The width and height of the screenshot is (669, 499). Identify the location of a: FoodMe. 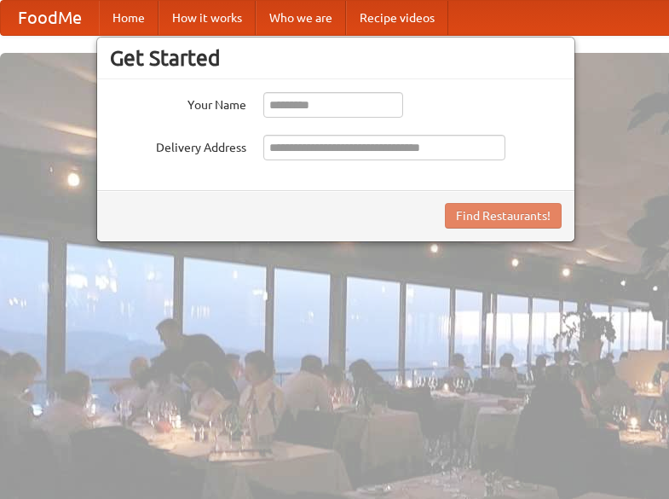
(49, 18).